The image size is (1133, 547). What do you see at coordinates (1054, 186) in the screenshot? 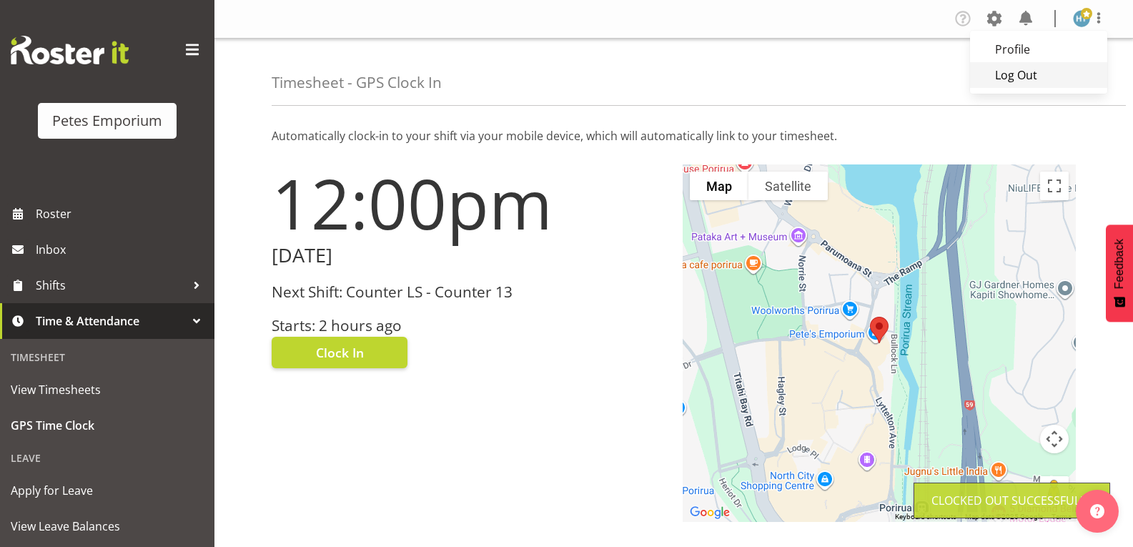
I see `button: Toggle fullscreen view` at bounding box center [1054, 186].